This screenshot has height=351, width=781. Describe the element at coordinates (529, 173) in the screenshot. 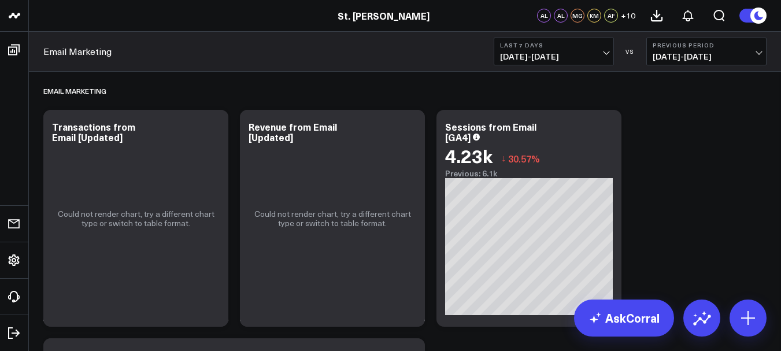

I see `div: Previous: 6.1k` at that location.